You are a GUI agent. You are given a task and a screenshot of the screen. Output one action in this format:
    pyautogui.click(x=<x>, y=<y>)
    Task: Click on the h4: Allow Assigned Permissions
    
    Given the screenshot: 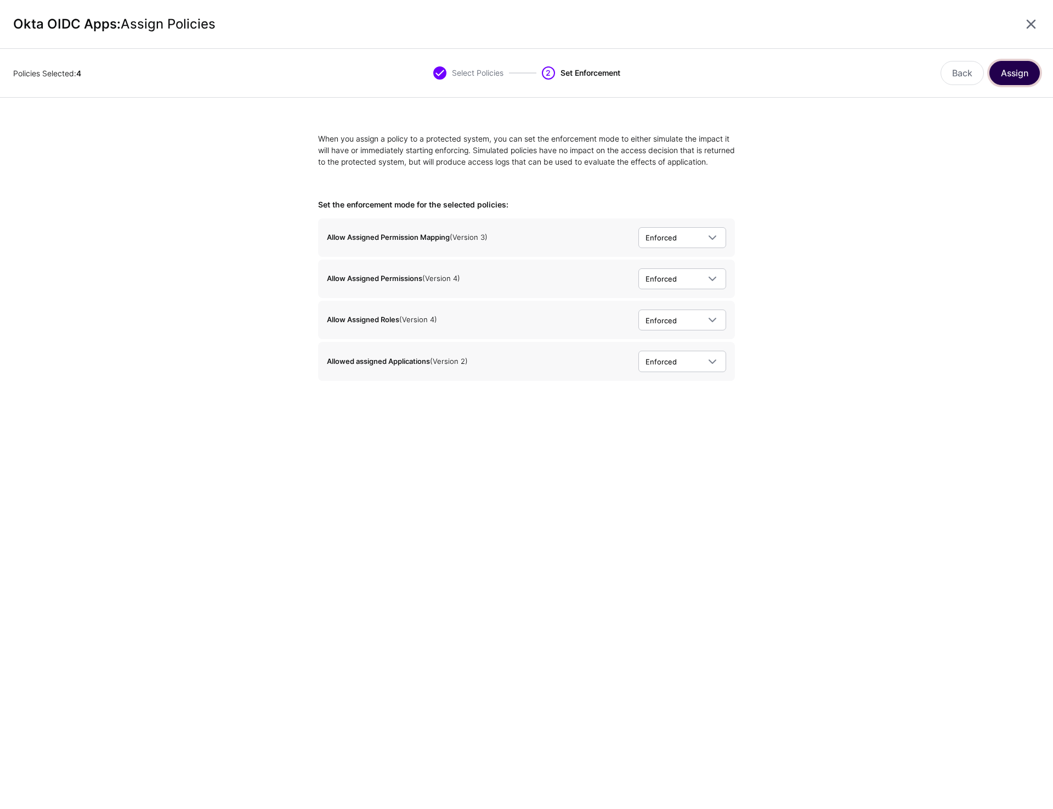 What is the action you would take?
    pyautogui.click(x=476, y=279)
    